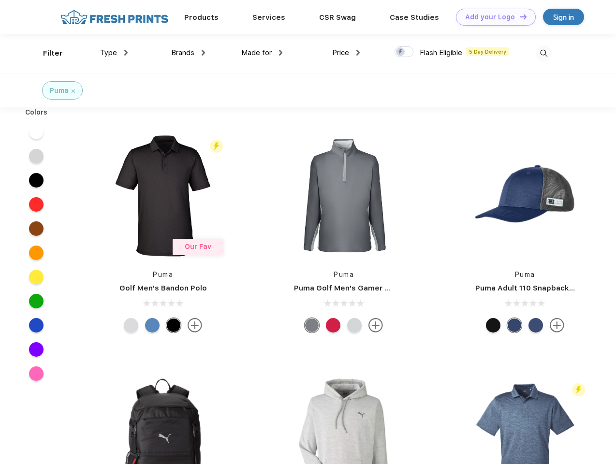 The image size is (616, 464). Describe the element at coordinates (152, 326) in the screenshot. I see `div: Lake Blue` at that location.